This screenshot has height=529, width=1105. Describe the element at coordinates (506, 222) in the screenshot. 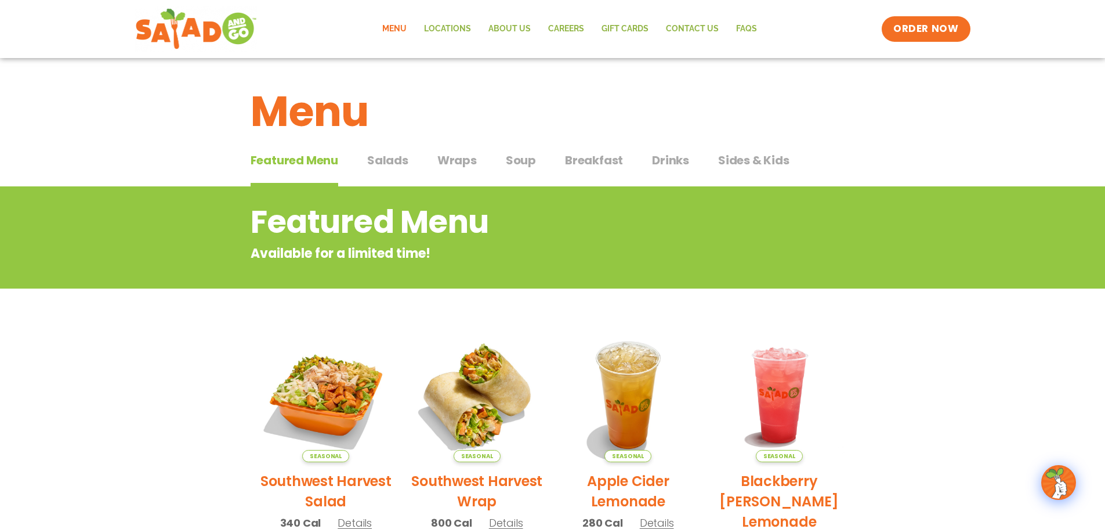

I see `h2: Featured Menu` at that location.